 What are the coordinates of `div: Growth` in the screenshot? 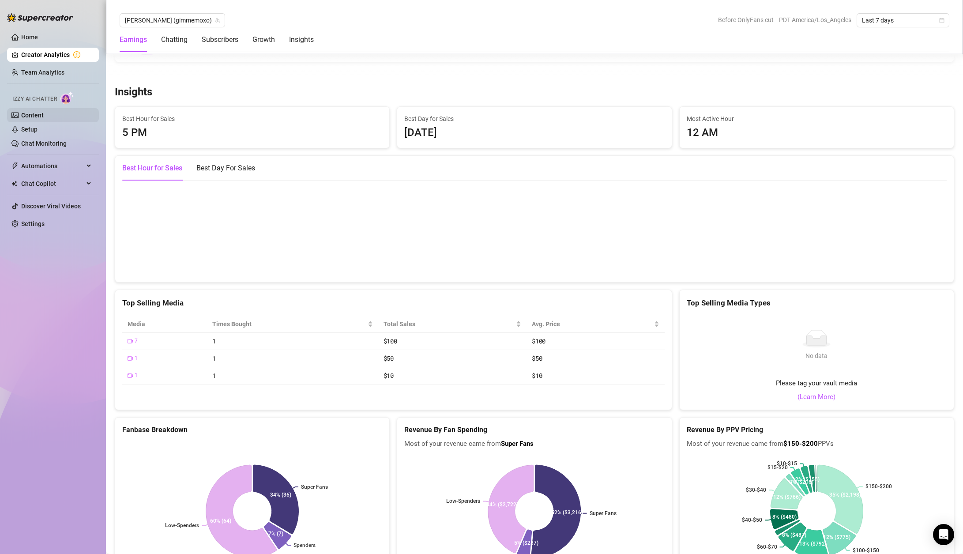 It's located at (263, 40).